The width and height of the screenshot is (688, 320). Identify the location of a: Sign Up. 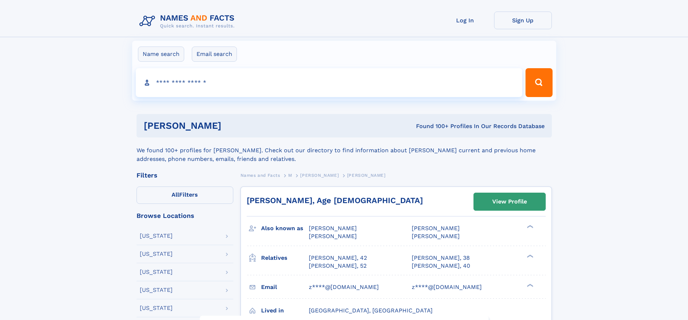
(523, 20).